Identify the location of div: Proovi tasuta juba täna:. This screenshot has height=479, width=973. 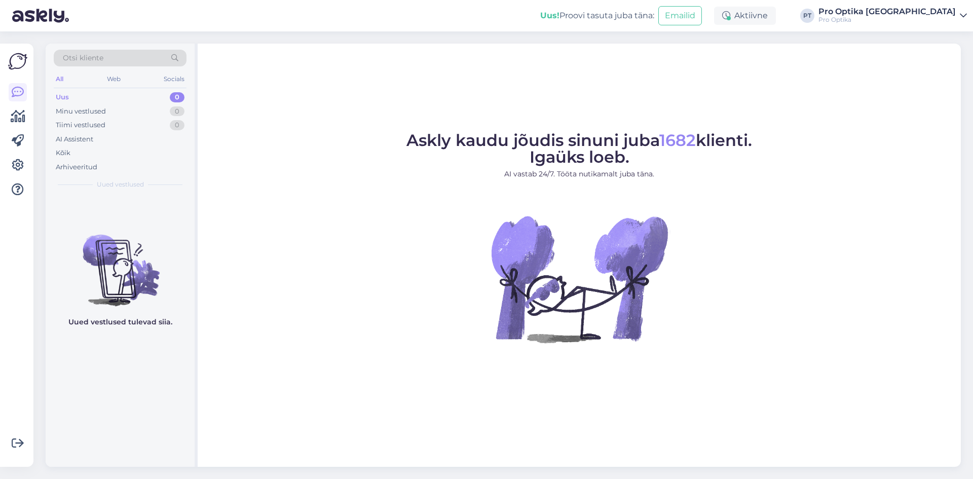
(597, 16).